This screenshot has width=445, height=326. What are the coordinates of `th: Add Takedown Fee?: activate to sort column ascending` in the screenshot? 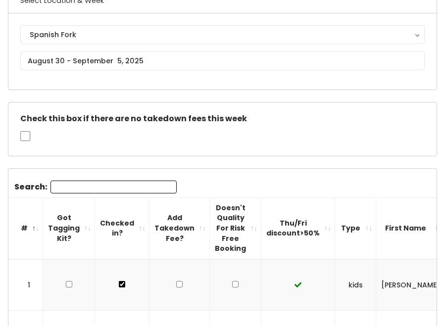 It's located at (180, 228).